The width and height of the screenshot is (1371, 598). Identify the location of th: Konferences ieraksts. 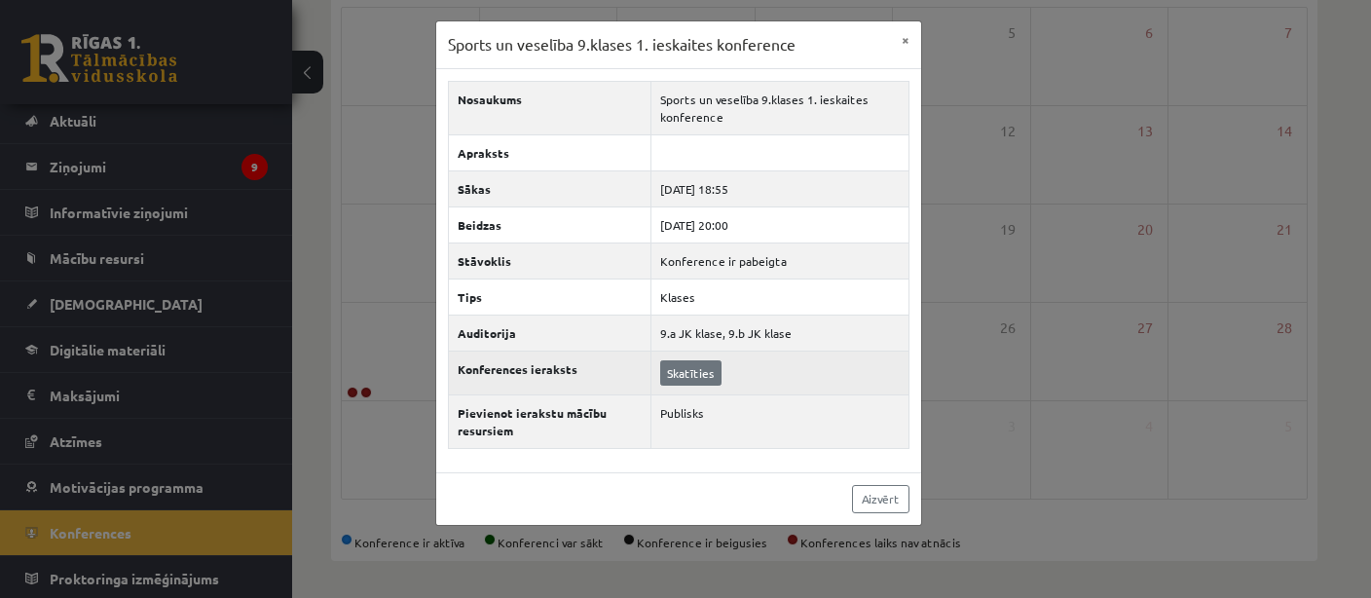
(549, 372).